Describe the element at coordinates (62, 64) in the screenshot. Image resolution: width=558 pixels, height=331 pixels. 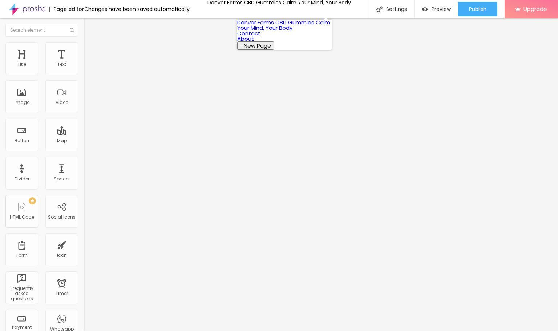
I see `div: Text` at that location.